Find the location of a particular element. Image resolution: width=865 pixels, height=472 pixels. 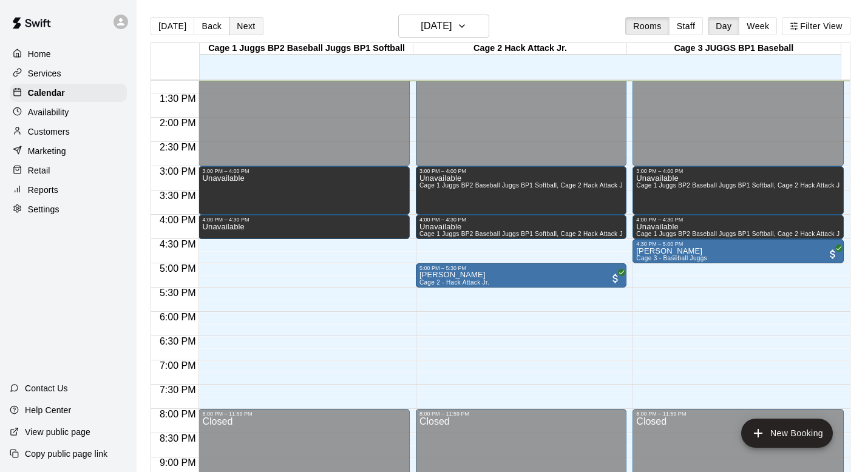

button: Next is located at coordinates (246, 26).